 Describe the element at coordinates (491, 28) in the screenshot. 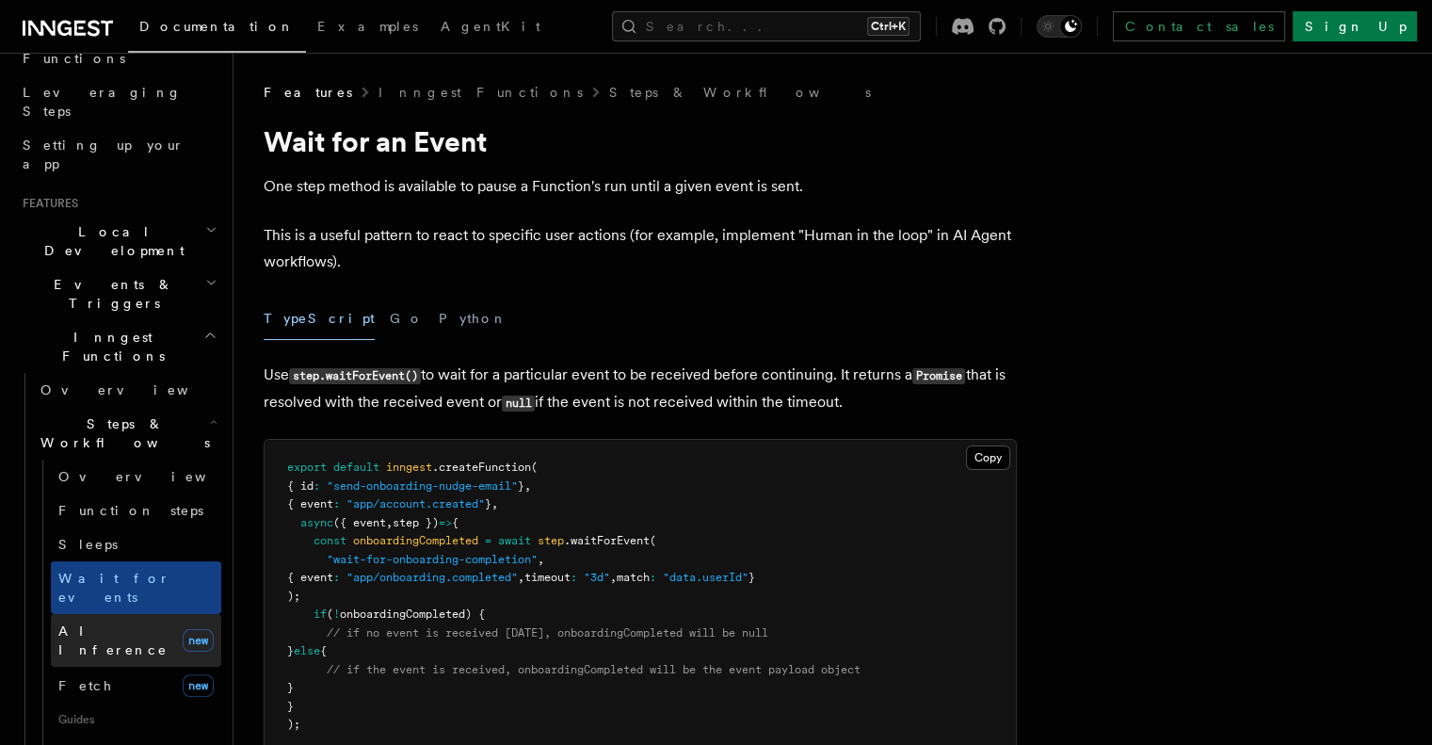

I see `a: AgentKit` at that location.